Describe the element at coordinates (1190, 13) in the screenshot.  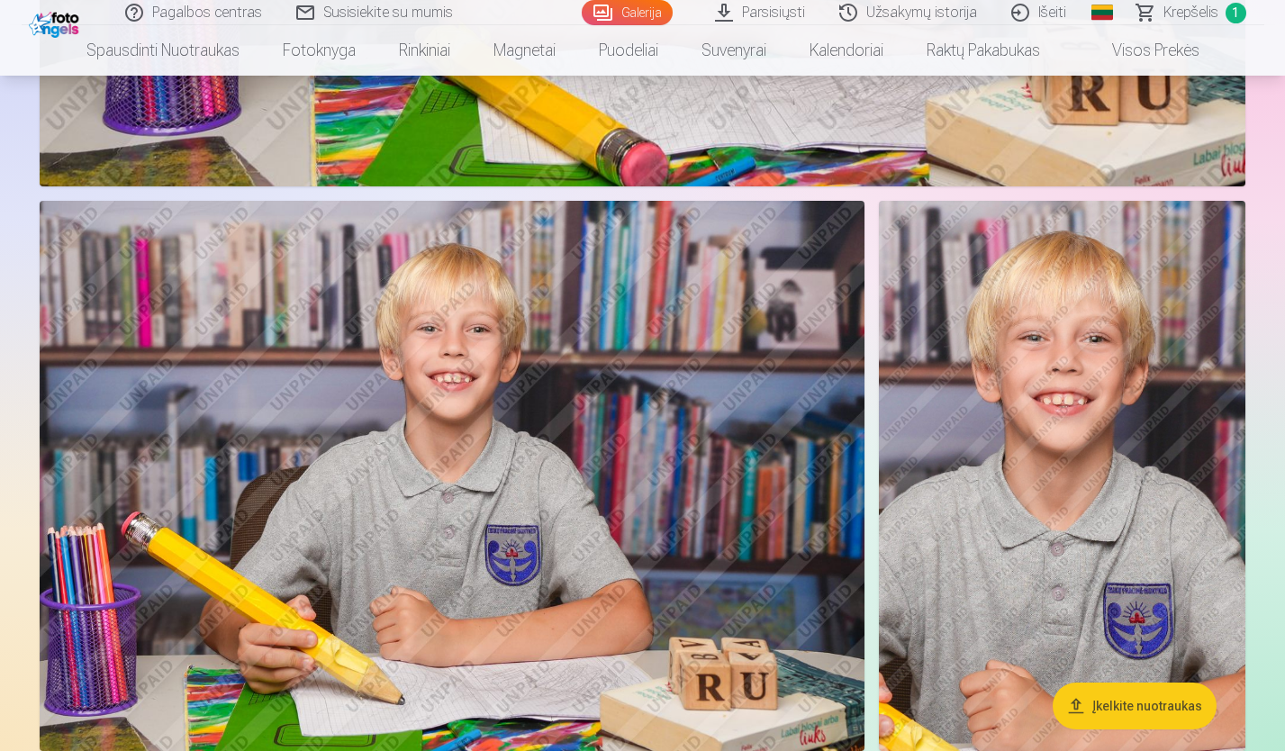
I see `span: Krepšelis` at that location.